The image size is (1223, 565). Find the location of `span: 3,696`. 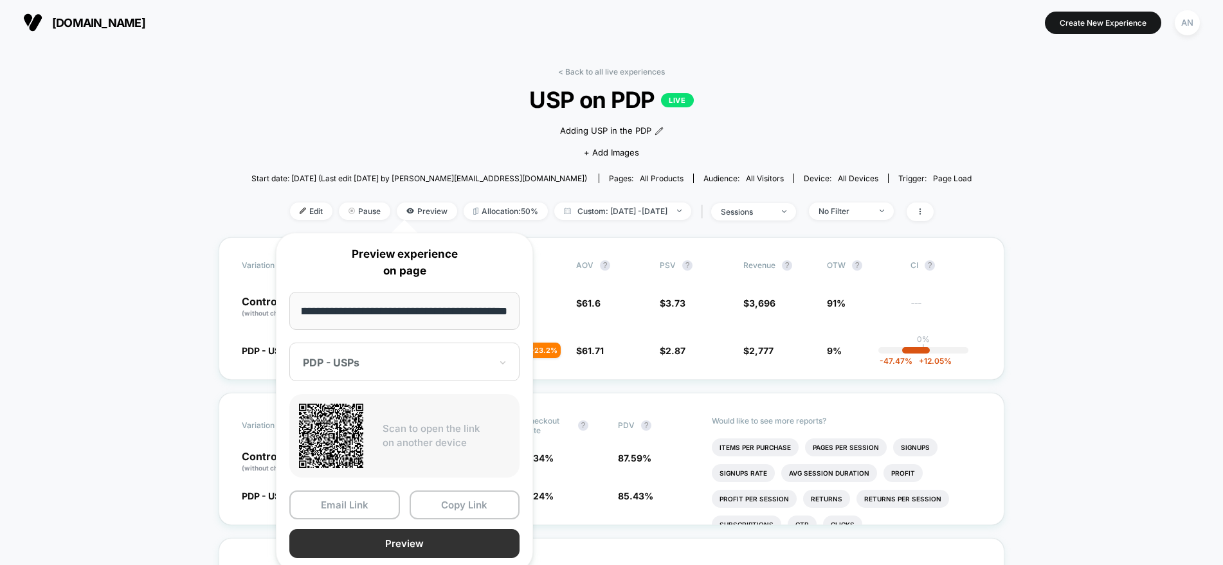

span: 3,696 is located at coordinates (762, 303).